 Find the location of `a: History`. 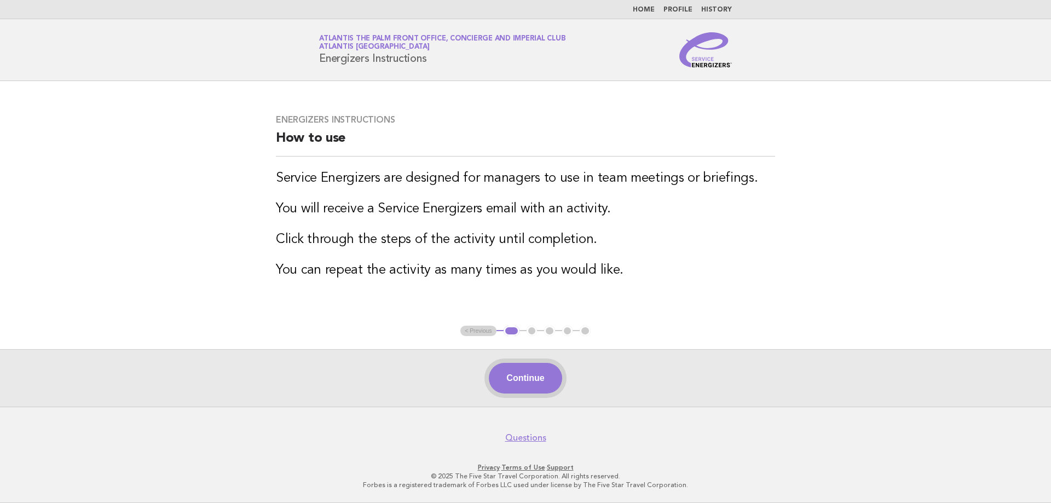

a: History is located at coordinates (716, 10).